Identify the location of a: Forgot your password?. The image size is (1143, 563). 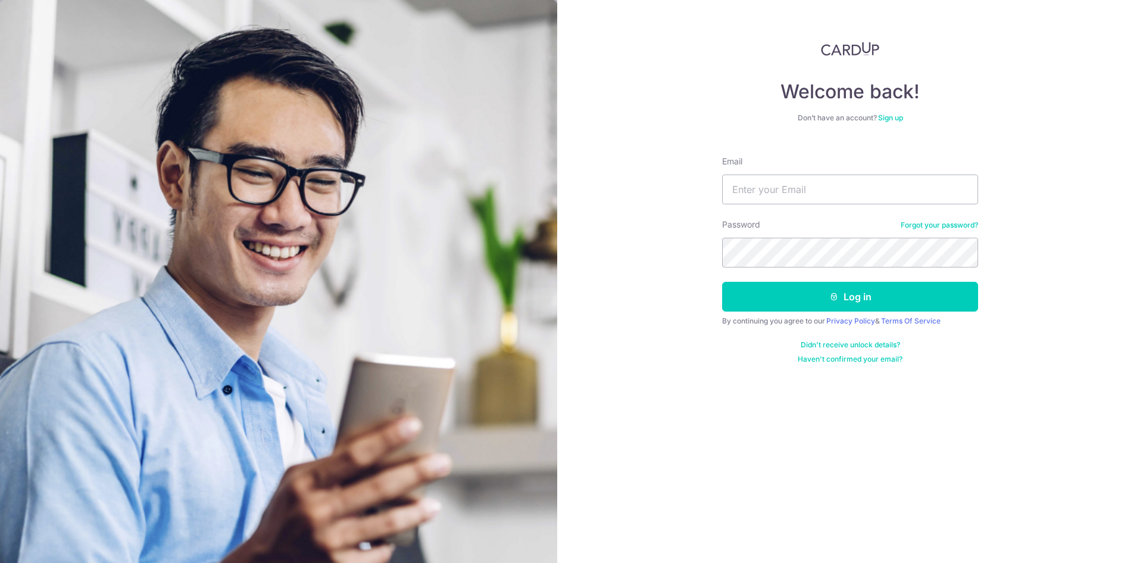
(940, 225).